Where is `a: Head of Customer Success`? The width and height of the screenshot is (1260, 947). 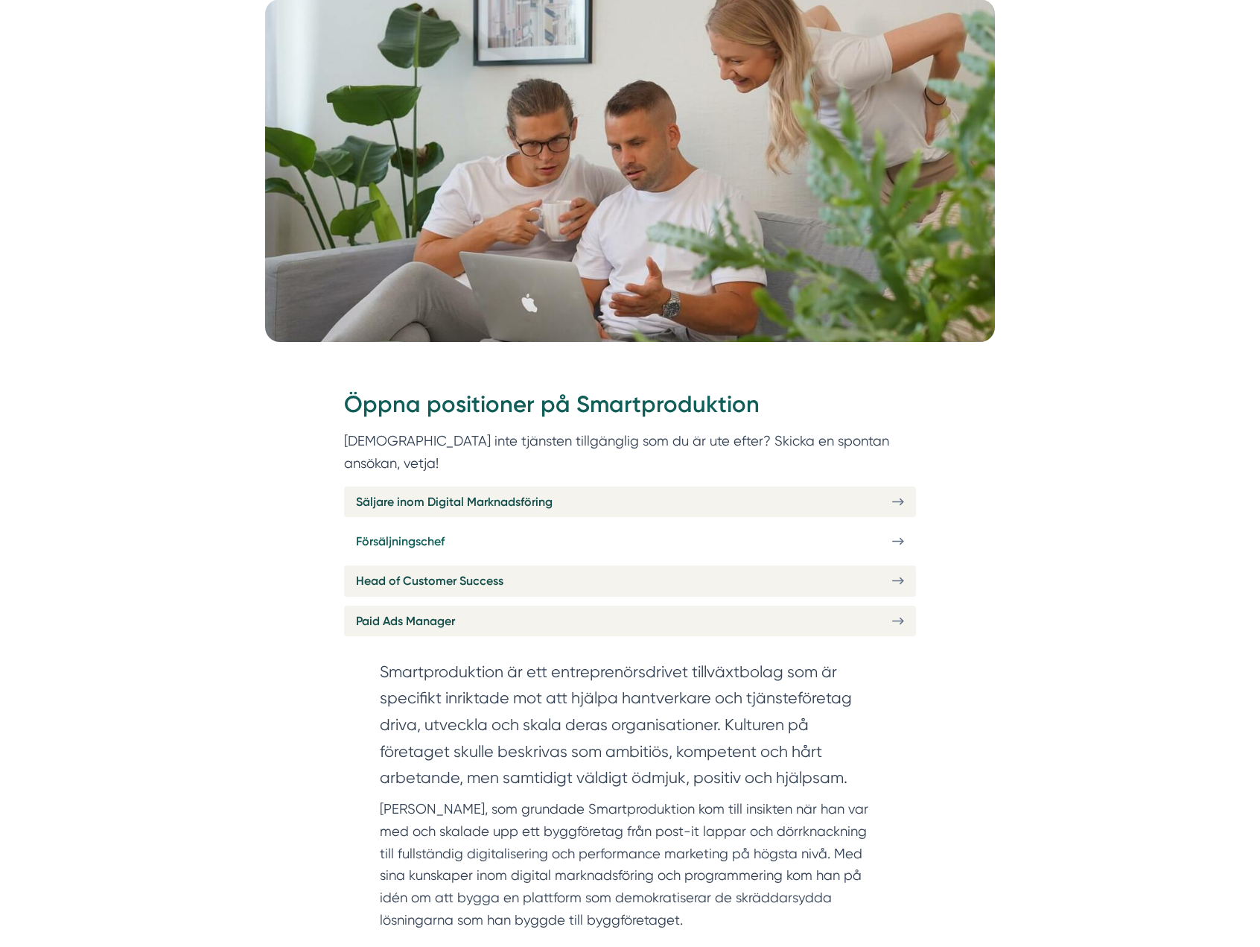
a: Head of Customer Success is located at coordinates (630, 580).